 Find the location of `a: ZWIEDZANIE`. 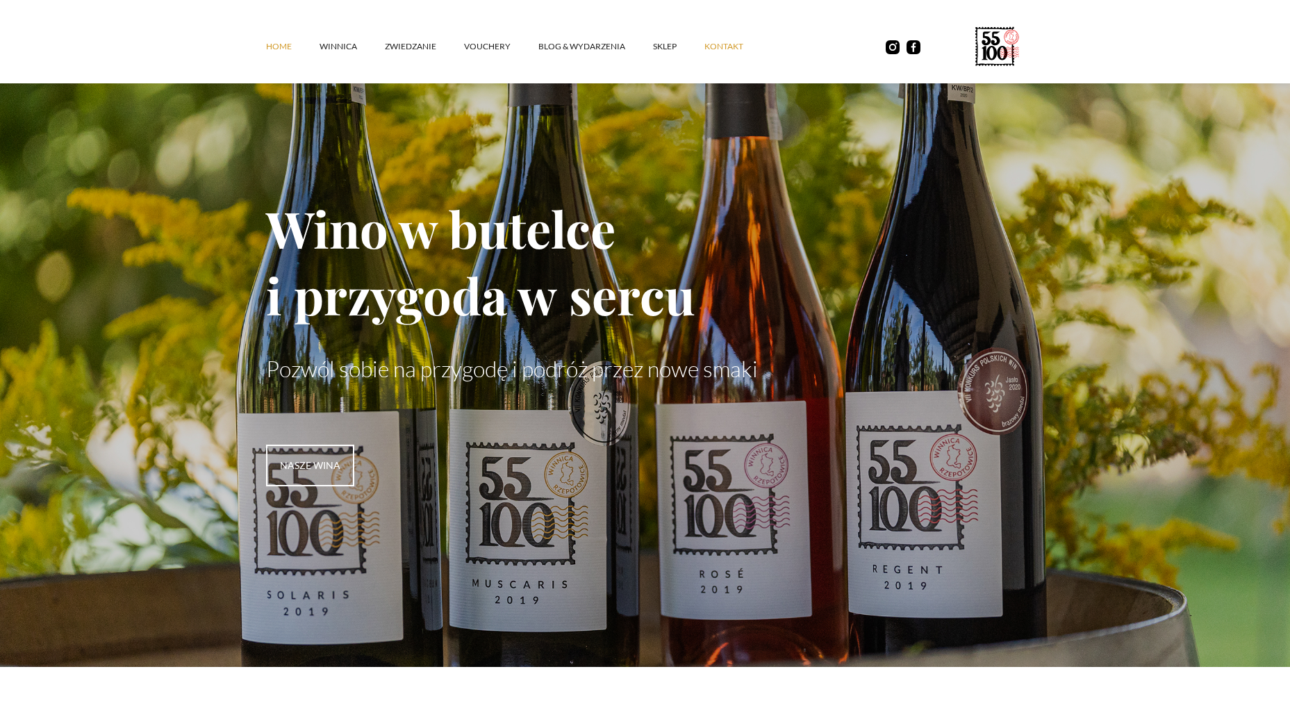

a: ZWIEDZANIE is located at coordinates (424, 47).